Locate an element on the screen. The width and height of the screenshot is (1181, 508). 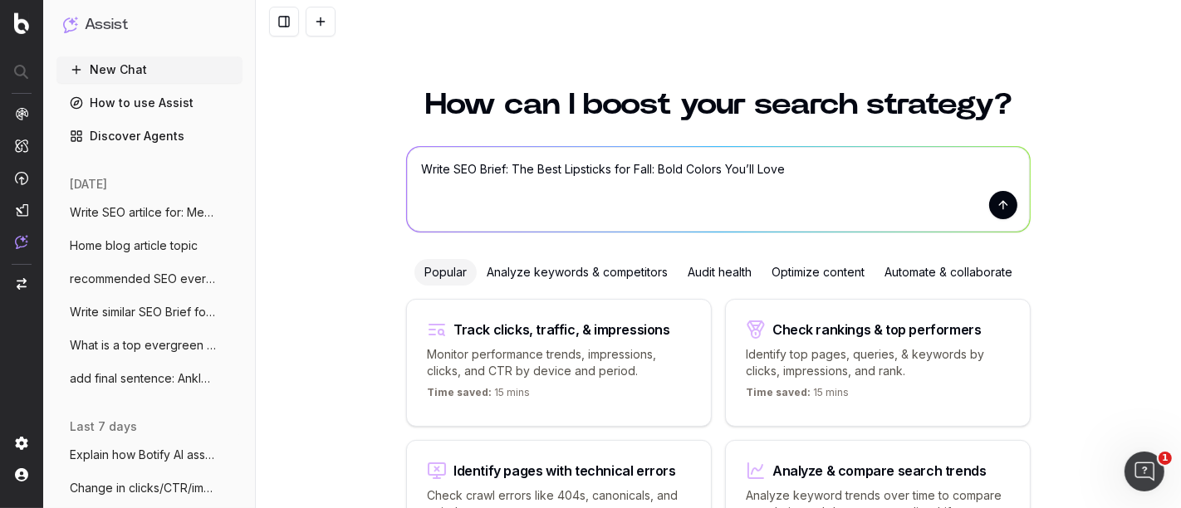
span: Write SEO artilce for: Meta Title Tips t is located at coordinates (143, 213).